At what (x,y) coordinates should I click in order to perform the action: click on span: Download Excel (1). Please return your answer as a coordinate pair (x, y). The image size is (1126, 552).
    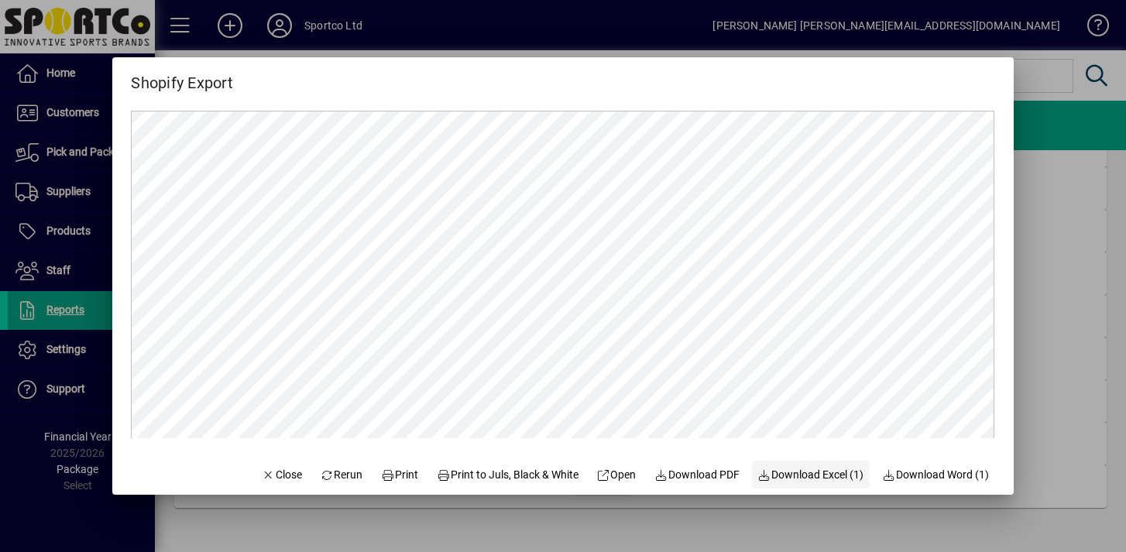
    Looking at the image, I should click on (811, 475).